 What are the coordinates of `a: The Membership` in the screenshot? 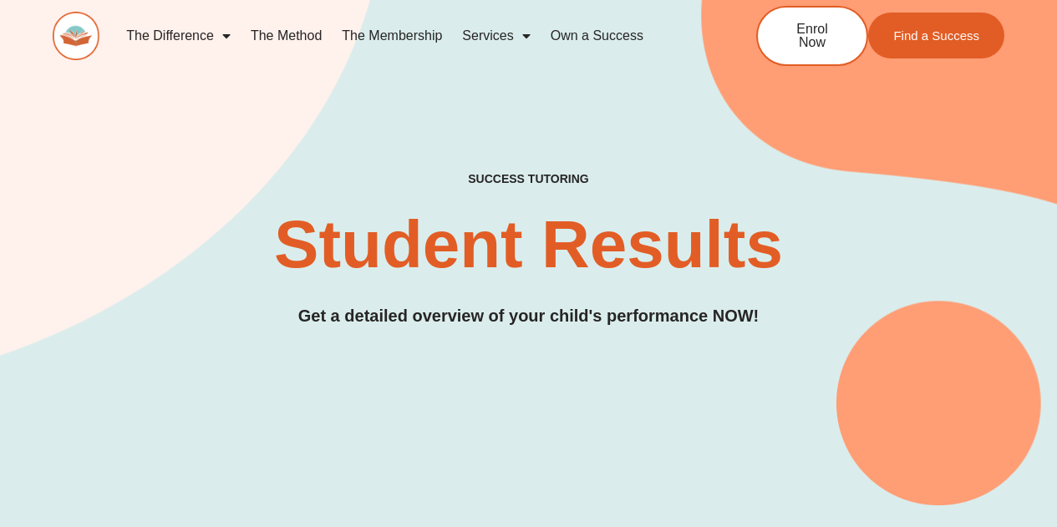 It's located at (392, 36).